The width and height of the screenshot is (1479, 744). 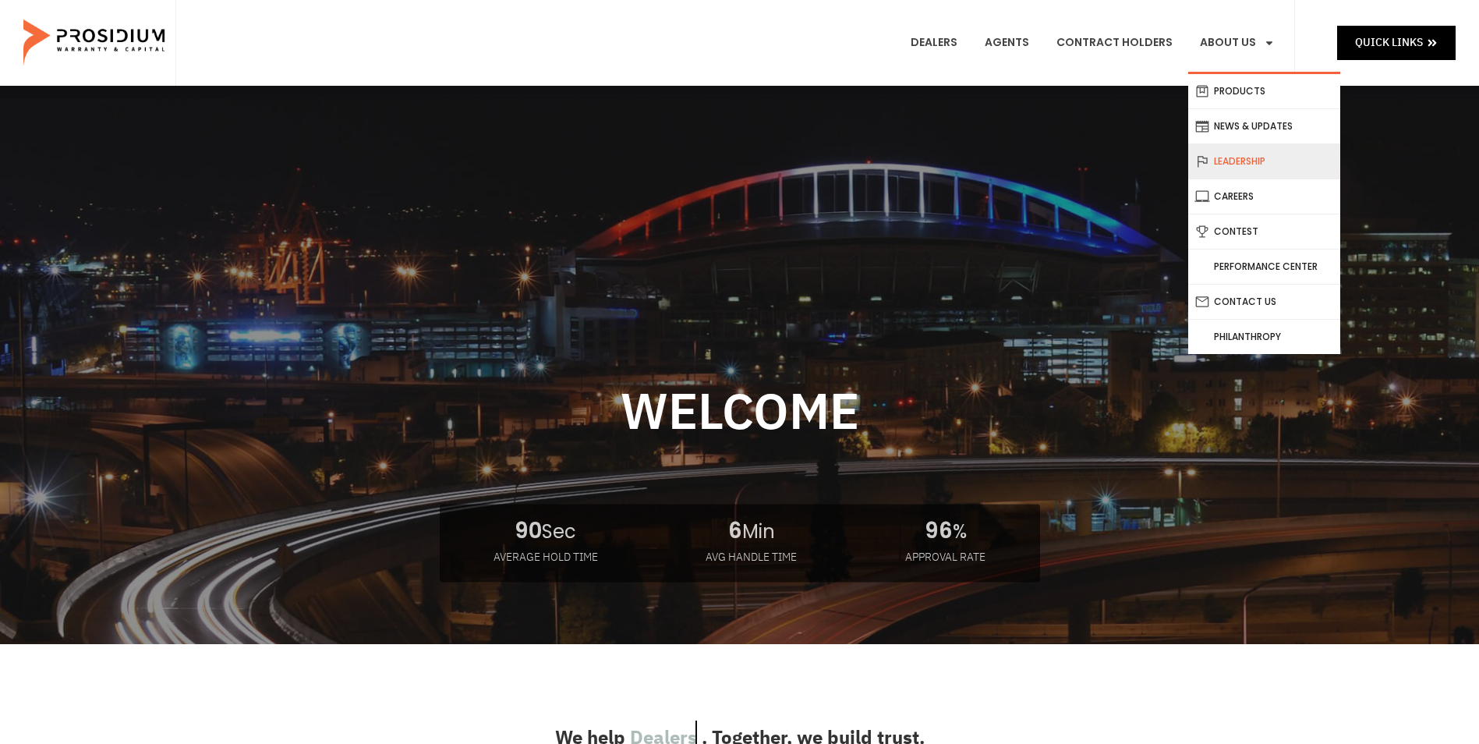 What do you see at coordinates (1264, 161) in the screenshot?
I see `a: Leadership` at bounding box center [1264, 161].